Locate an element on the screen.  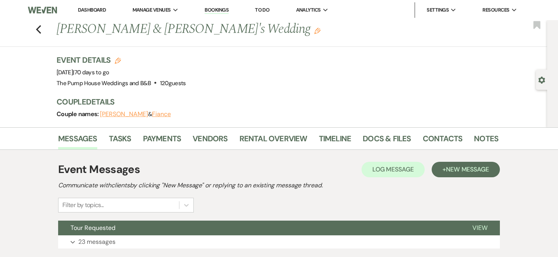
button: Log Message is located at coordinates (393, 170).